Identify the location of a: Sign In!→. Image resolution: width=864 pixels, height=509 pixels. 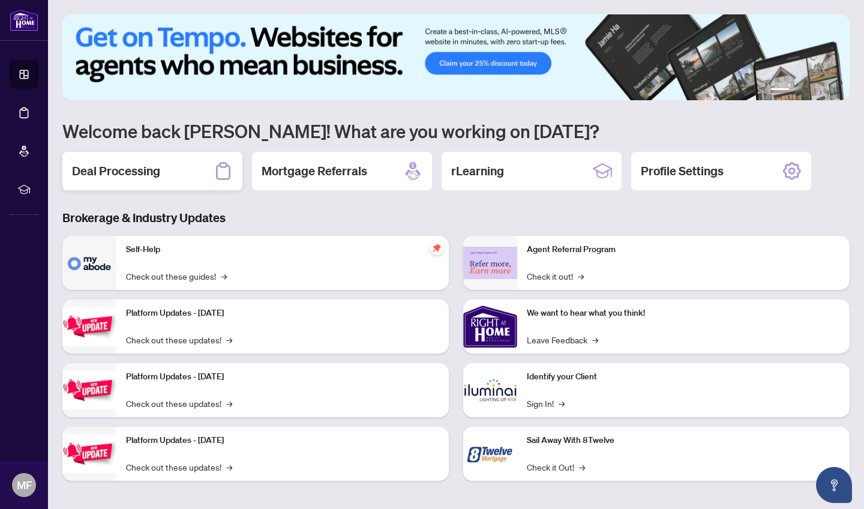
(545, 403).